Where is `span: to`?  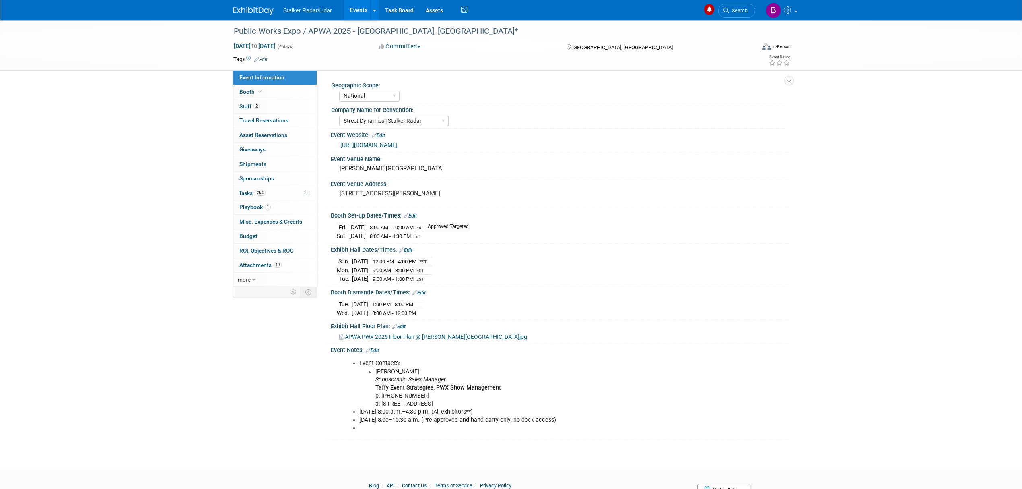 span: to is located at coordinates (254, 46).